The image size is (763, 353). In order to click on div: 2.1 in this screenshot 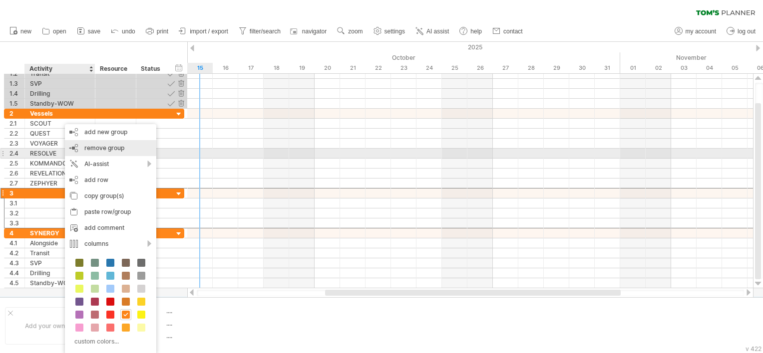, I will do `click(17, 123)`.